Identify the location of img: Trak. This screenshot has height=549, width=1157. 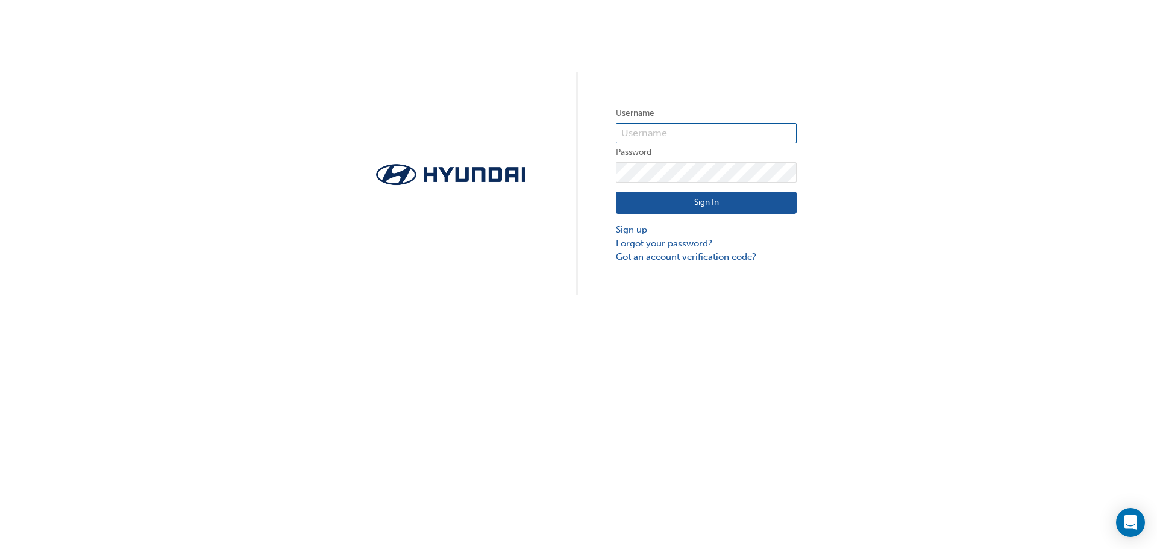
(451, 174).